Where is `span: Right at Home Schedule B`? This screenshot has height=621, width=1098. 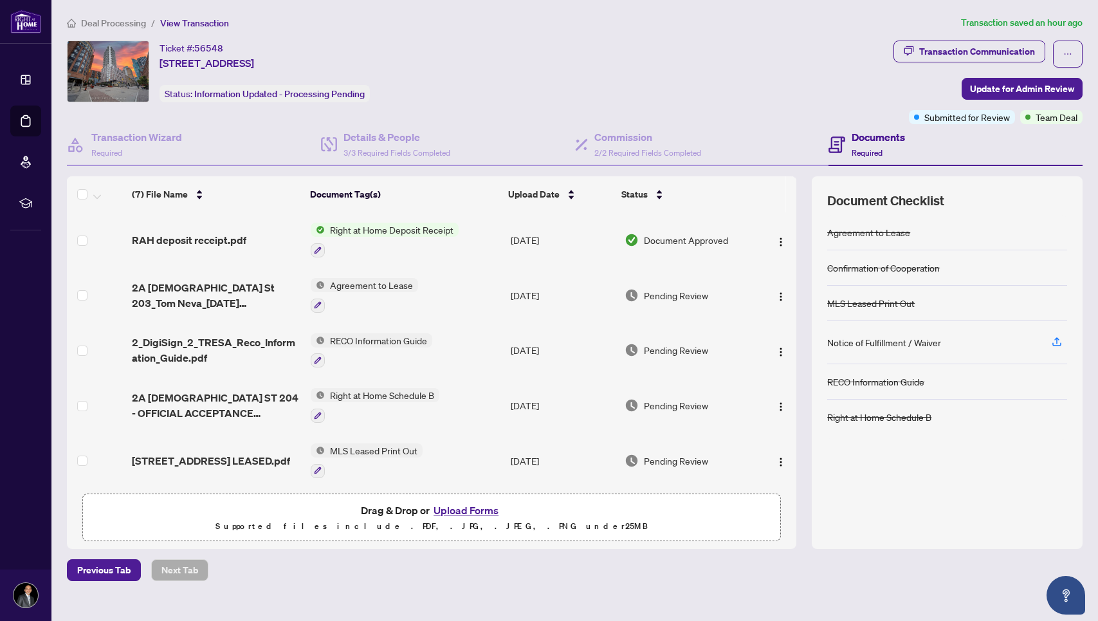
span: Right at Home Schedule B is located at coordinates (382, 395).